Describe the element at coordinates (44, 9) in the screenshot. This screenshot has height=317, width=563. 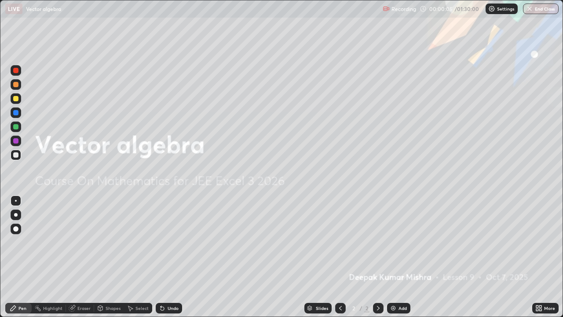
I see `p: Vector algebra` at that location.